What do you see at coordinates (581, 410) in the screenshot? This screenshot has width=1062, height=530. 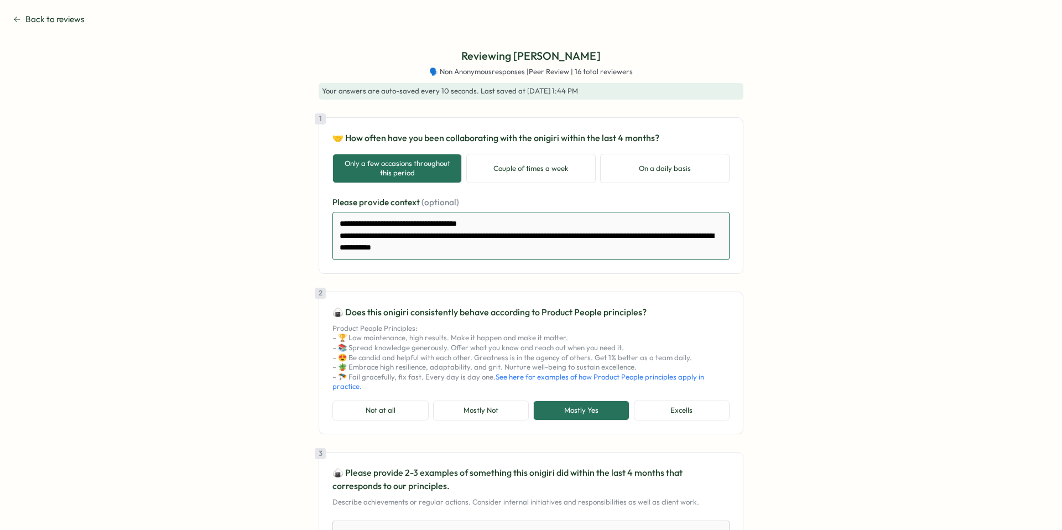 I see `button: Mostly Yes` at bounding box center [581, 410].